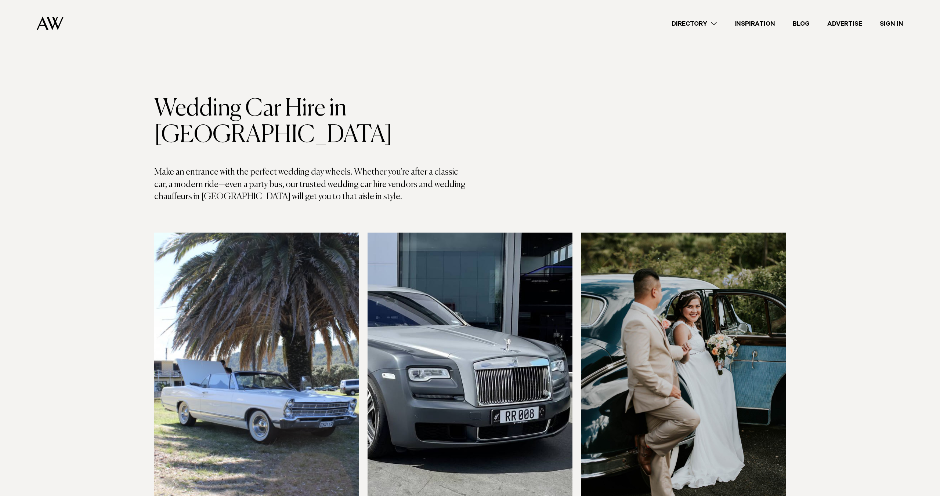 This screenshot has width=940, height=496. I want to click on a: Advertise, so click(845, 24).